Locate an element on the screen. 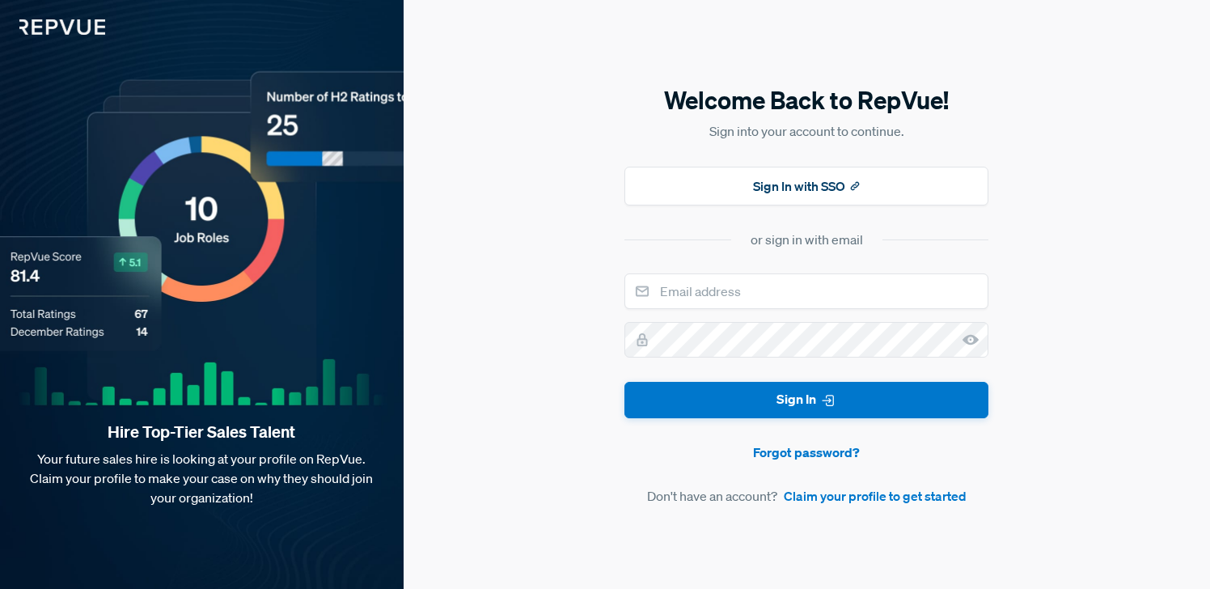 This screenshot has width=1210, height=589. strong: Hire Top-Tier Sales Talent is located at coordinates (201, 432).